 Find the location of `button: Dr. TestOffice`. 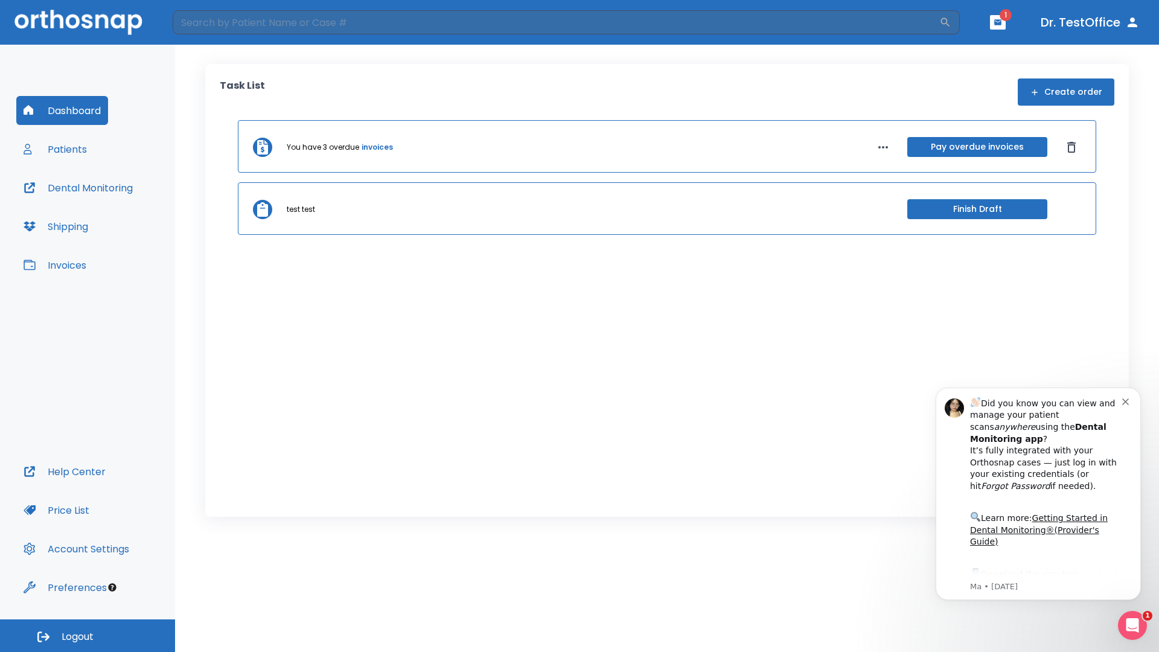

button: Dr. TestOffice is located at coordinates (1090, 22).